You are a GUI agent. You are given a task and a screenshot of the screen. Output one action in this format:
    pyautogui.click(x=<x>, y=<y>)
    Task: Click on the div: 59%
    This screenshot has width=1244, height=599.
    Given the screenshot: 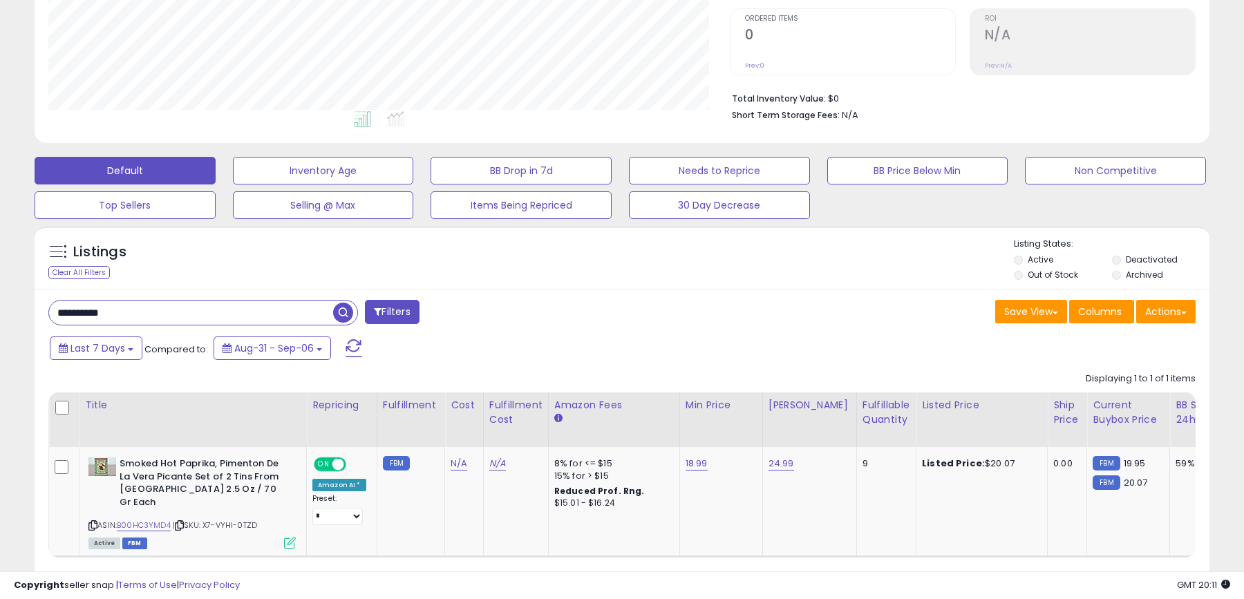 What is the action you would take?
    pyautogui.click(x=1198, y=464)
    